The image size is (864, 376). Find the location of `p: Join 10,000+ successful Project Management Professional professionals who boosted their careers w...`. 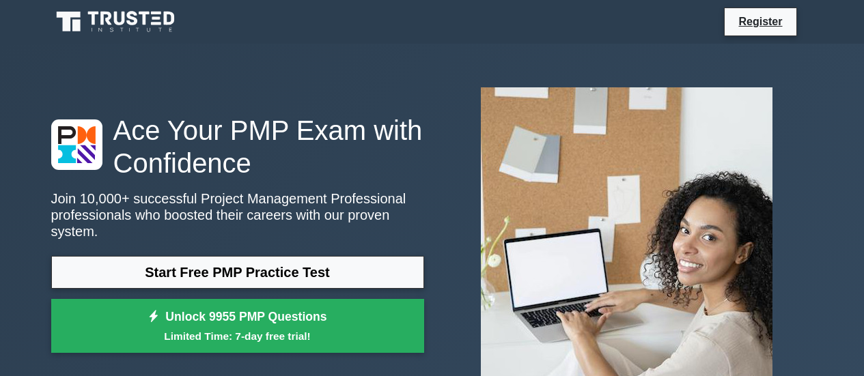

p: Join 10,000+ successful Project Management Professional professionals who boosted their careers w... is located at coordinates (238, 215).